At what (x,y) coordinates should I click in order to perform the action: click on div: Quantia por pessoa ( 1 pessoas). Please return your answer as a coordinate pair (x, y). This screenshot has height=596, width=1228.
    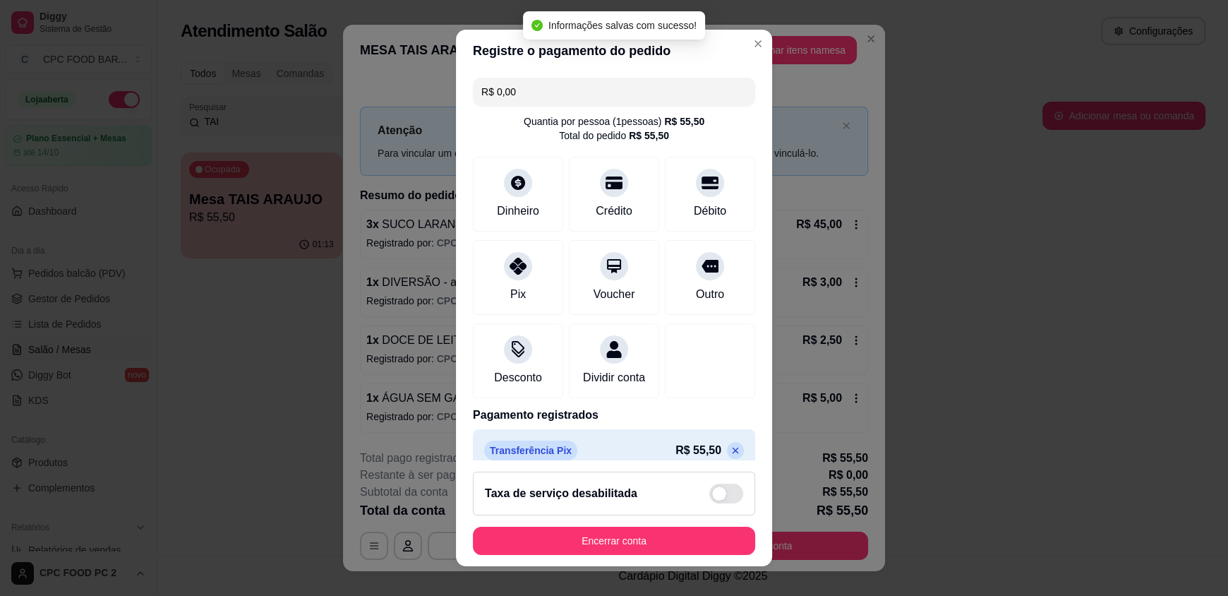
    Looking at the image, I should click on (614, 121).